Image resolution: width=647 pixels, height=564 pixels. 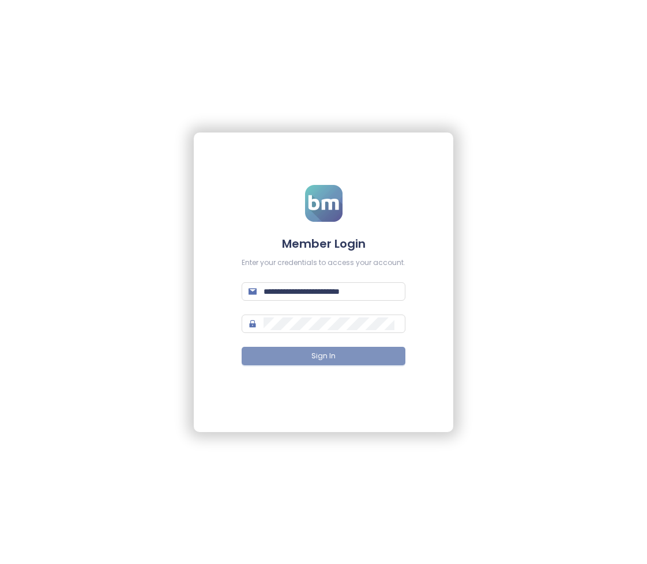 I want to click on h4: Member Login, so click(x=323, y=244).